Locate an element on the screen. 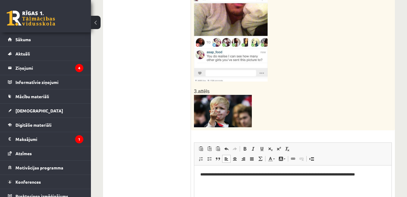 Image resolution: width=407 pixels, height=197 pixels. a: Вставить только текст (Ctrl+Shift+V) is located at coordinates (209, 149).